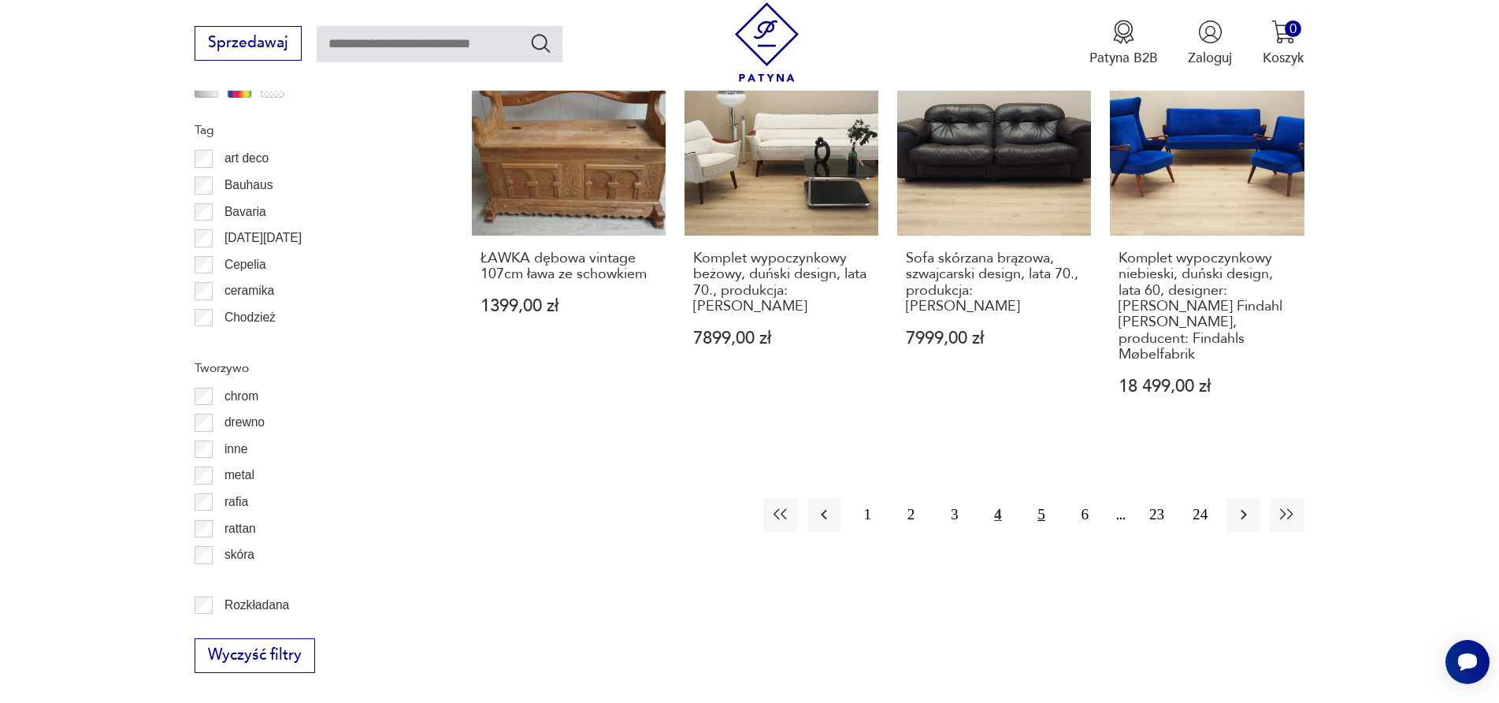 The height and width of the screenshot is (703, 1499). Describe the element at coordinates (239, 475) in the screenshot. I see `p: metal` at that location.